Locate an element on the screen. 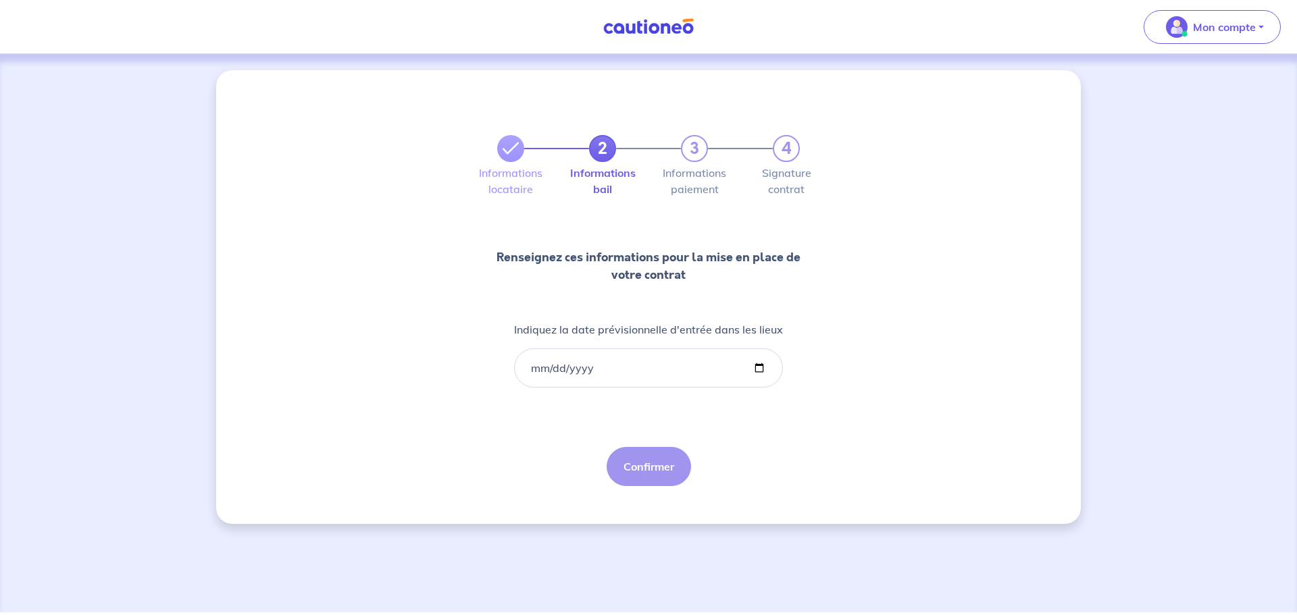 Image resolution: width=1297 pixels, height=615 pixels. img: illu_account_valid_menu.svg is located at coordinates (1177, 27).